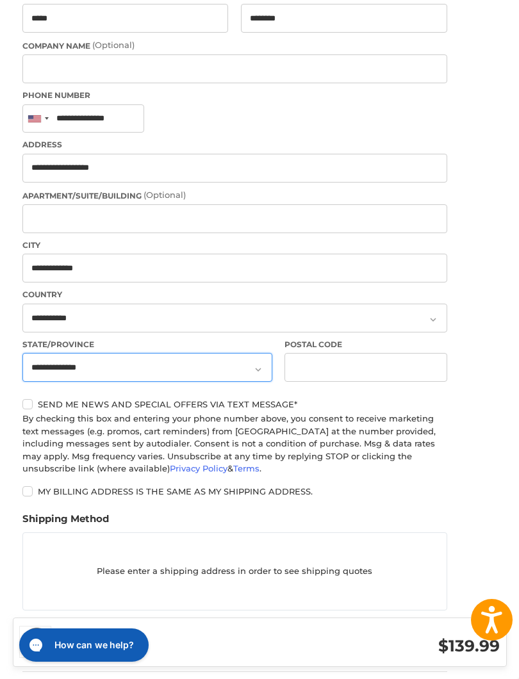 The image size is (519, 679). I want to click on label: Company Name, so click(234, 45).